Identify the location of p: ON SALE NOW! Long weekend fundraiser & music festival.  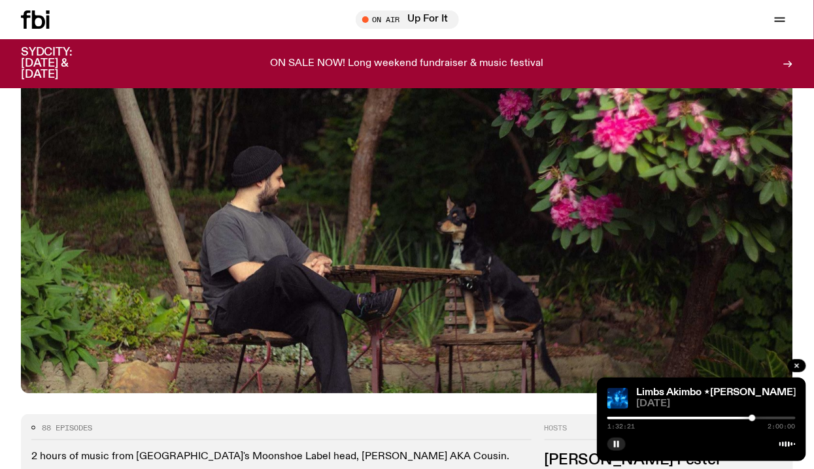
(407, 64).